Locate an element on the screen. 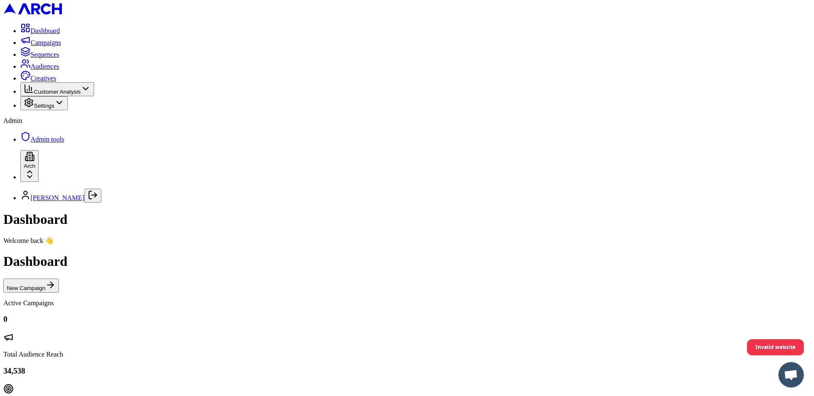 Image resolution: width=814 pixels, height=396 pixels. span: Audiences is located at coordinates (45, 66).